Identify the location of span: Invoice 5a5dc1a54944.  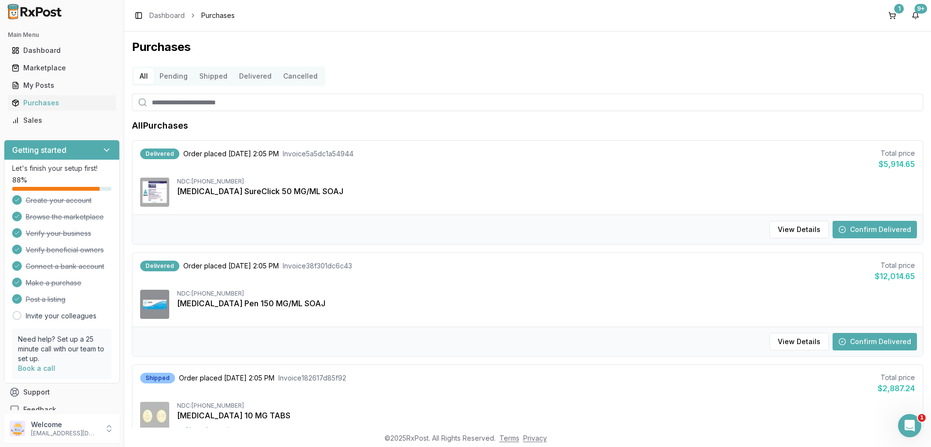
(318, 154).